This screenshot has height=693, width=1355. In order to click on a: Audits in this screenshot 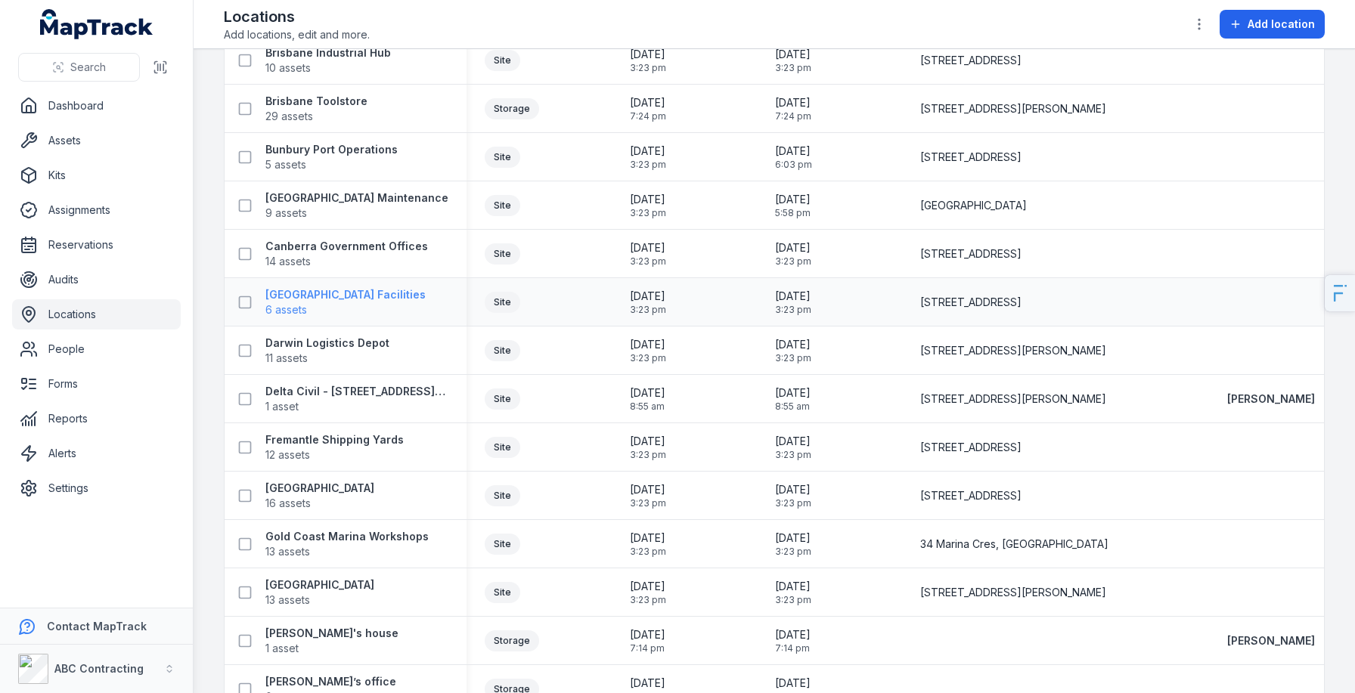, I will do `click(96, 280)`.